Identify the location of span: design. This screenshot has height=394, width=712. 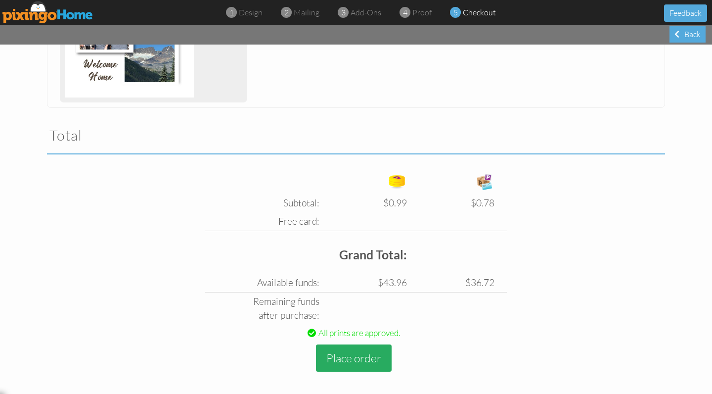
(251, 12).